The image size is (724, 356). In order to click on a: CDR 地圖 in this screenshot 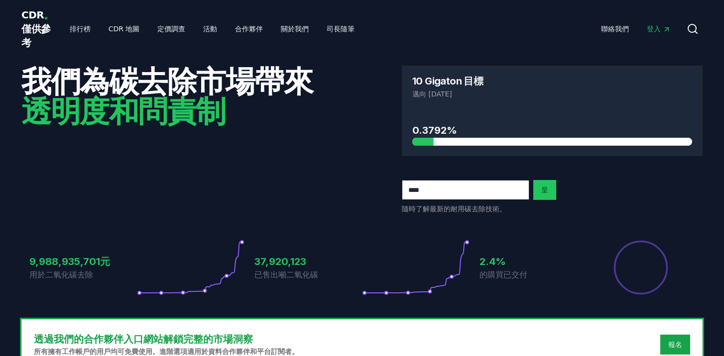, I will do `click(124, 29)`.